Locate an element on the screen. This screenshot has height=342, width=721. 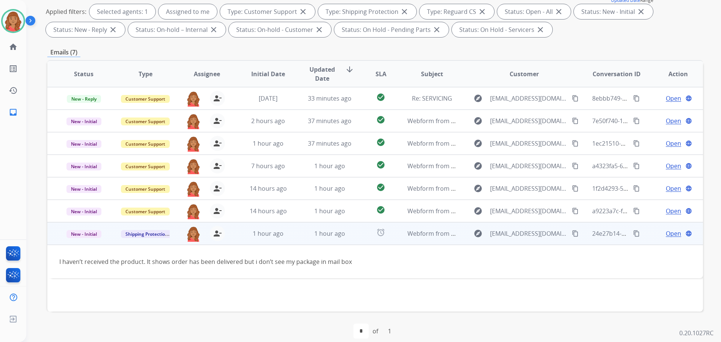
span: Status is located at coordinates (84, 74).